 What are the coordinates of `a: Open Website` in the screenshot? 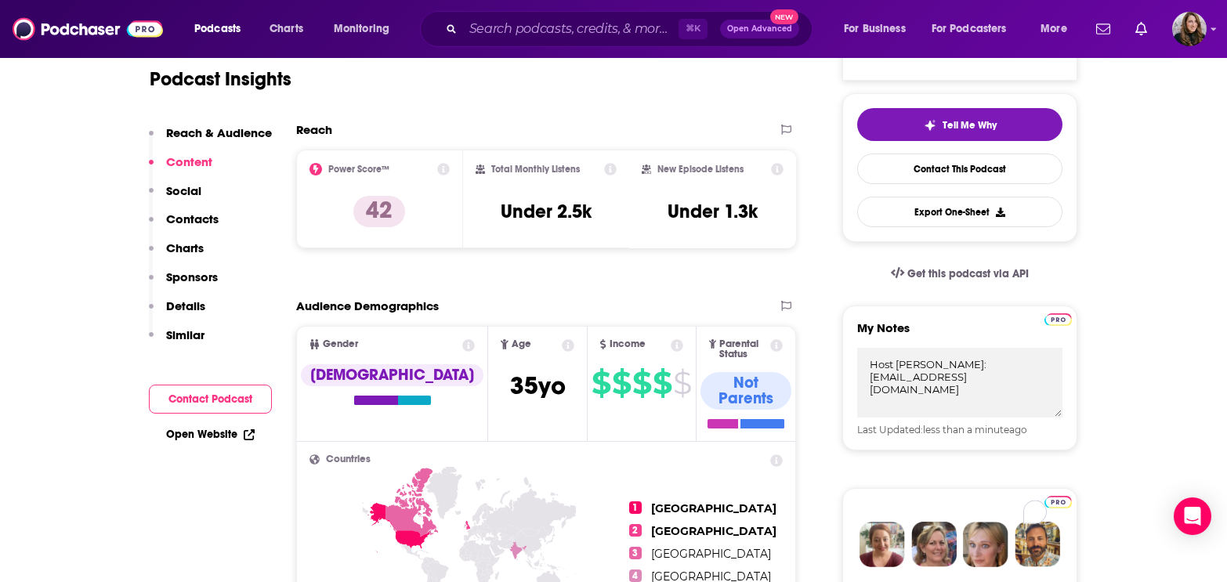 It's located at (210, 434).